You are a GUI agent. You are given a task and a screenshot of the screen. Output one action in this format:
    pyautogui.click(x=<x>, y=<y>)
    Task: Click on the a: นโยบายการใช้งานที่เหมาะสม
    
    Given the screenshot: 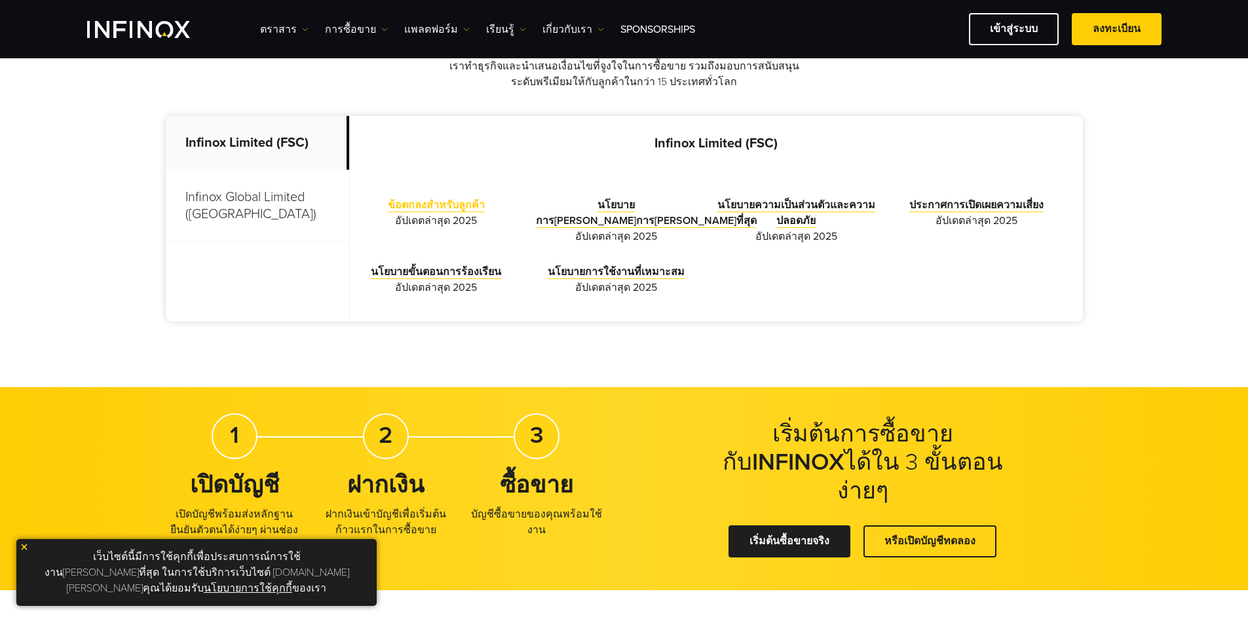 What is the action you would take?
    pyautogui.click(x=616, y=272)
    